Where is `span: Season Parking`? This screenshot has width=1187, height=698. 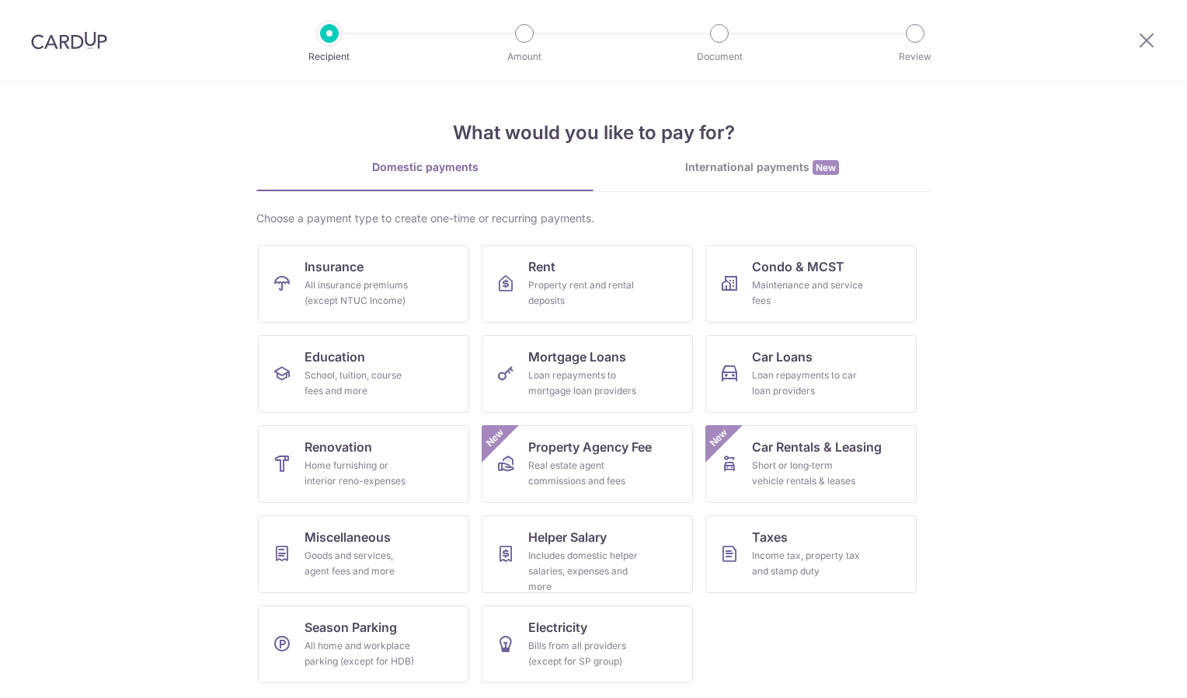
span: Season Parking is located at coordinates (350, 627).